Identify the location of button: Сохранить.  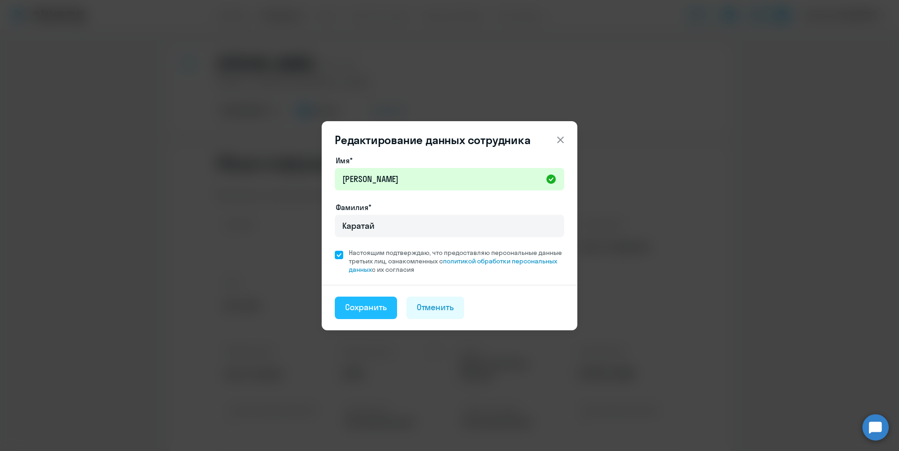
(366, 308).